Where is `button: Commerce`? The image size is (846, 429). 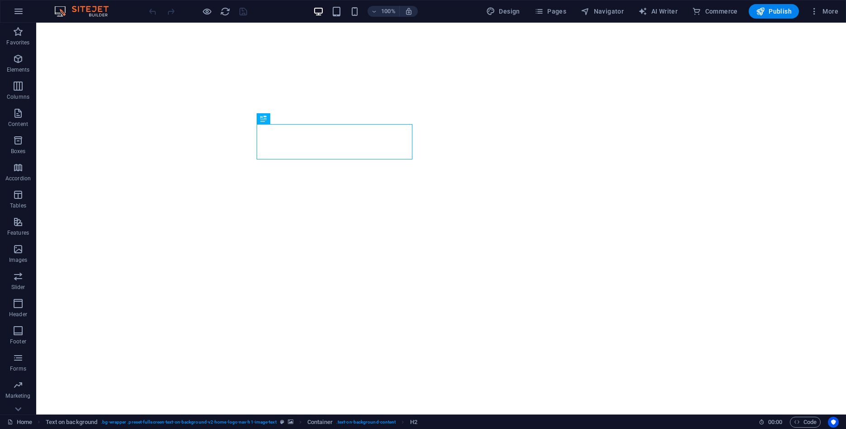
button: Commerce is located at coordinates (715, 11).